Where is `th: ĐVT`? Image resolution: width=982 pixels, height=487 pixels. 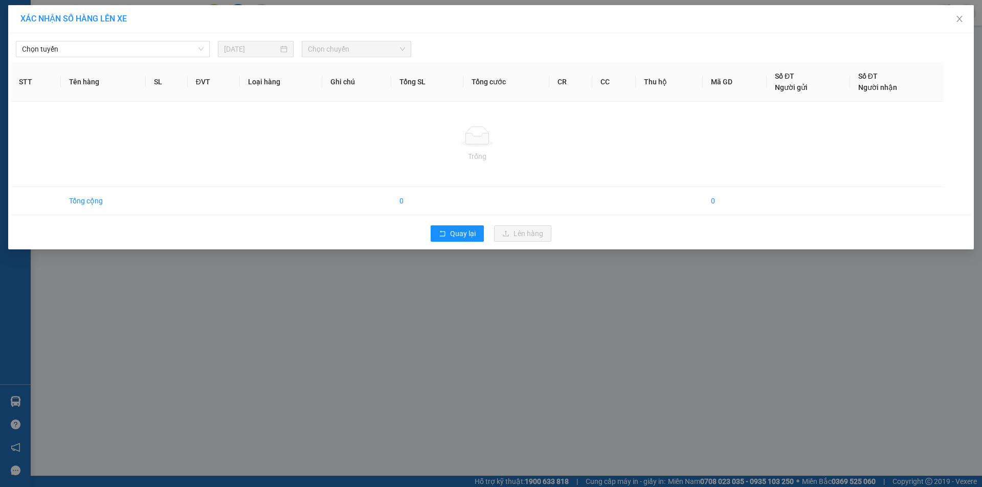 th: ĐVT is located at coordinates (214, 82).